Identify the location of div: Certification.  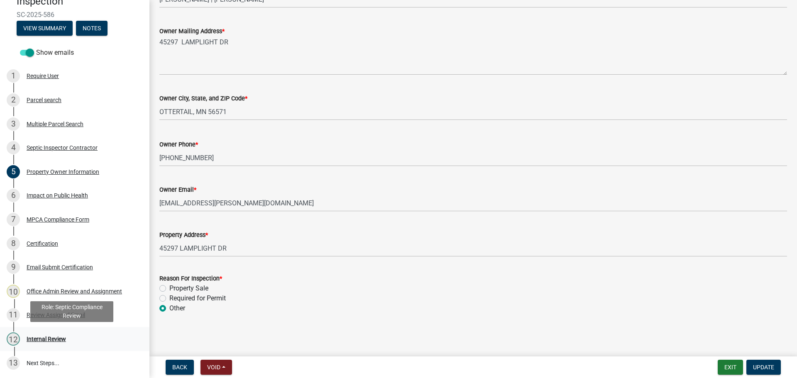
(42, 244).